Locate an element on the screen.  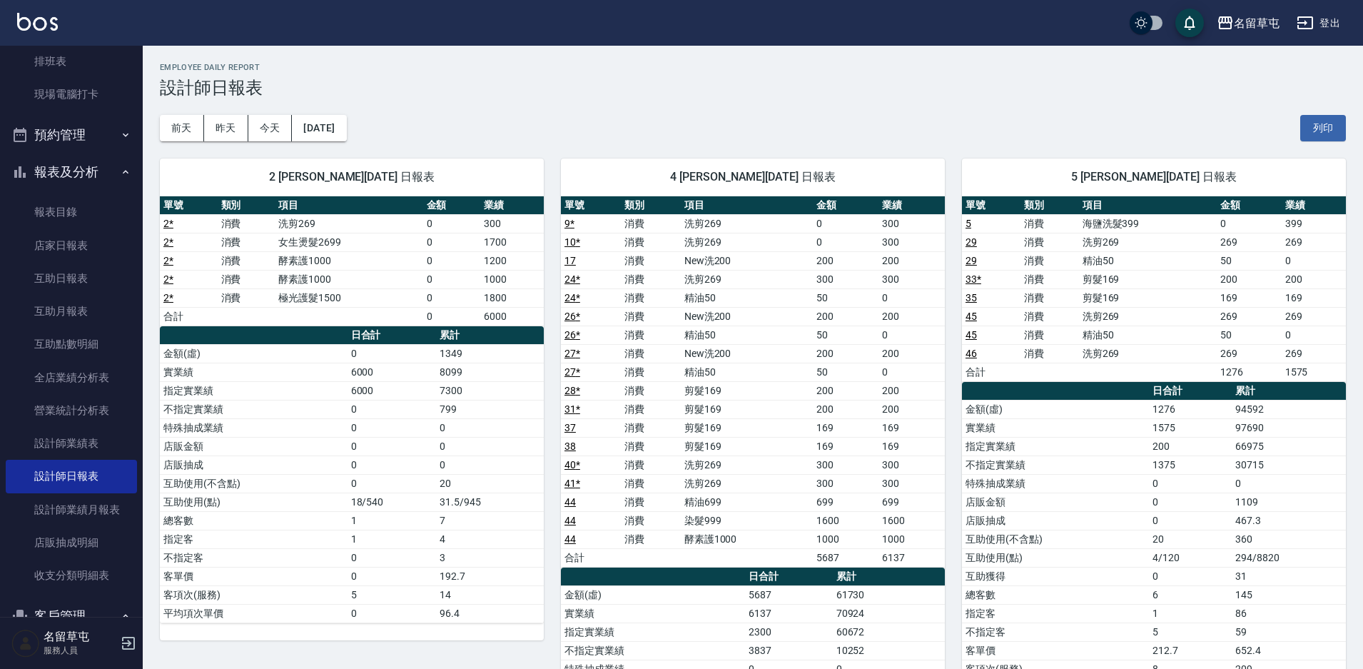
button: 報表及分析 is located at coordinates (71, 172).